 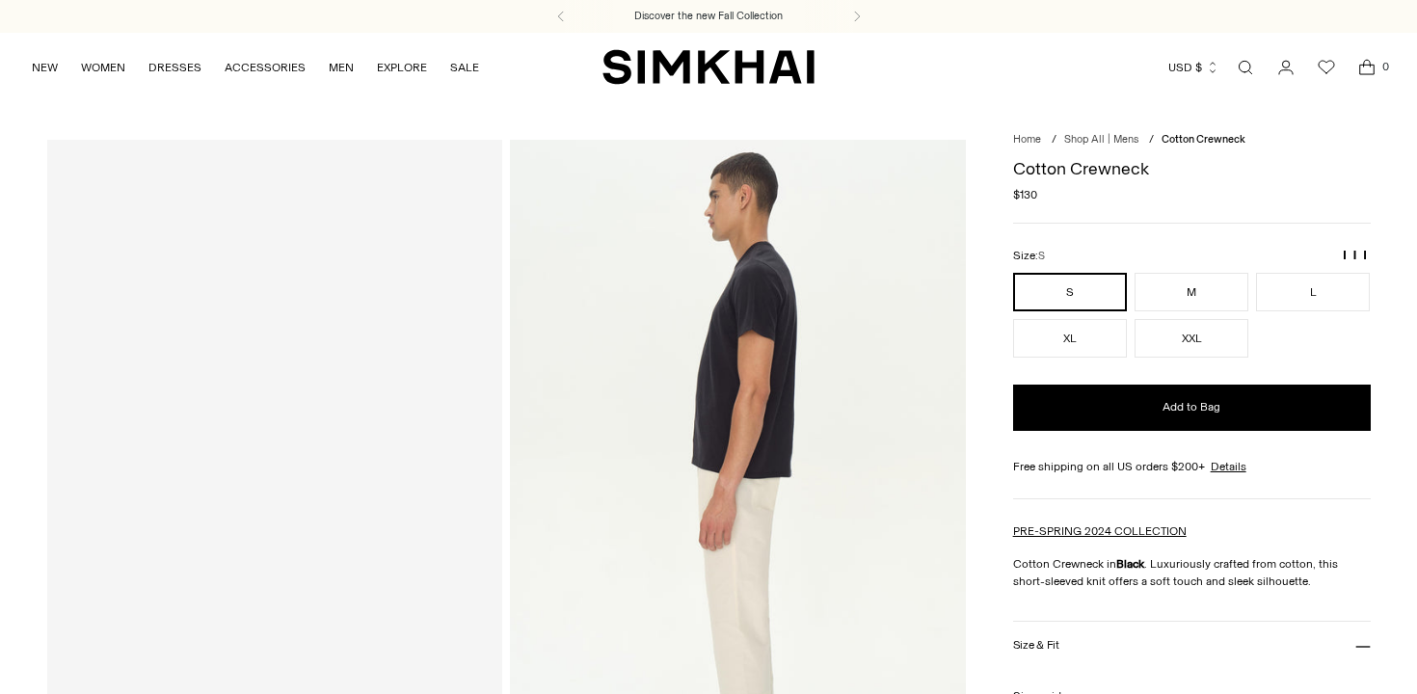 I want to click on nav: breadcrumbs, so click(x=1192, y=140).